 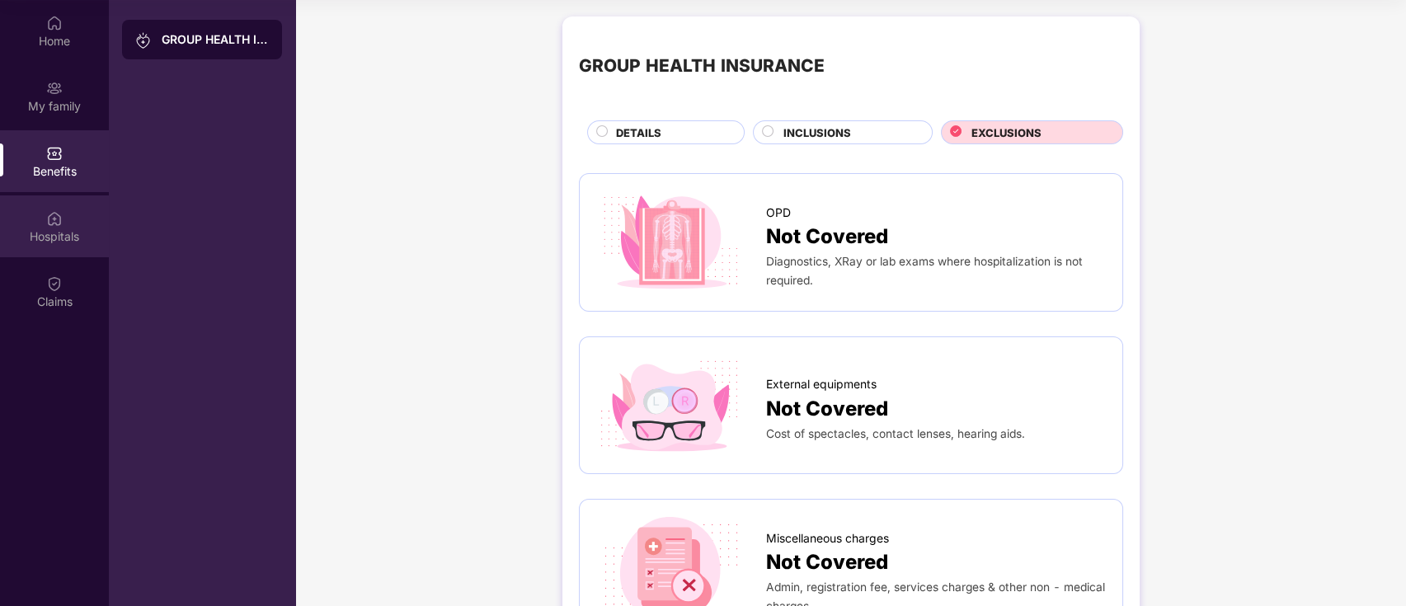 What do you see at coordinates (895, 434) in the screenshot?
I see `span: Cost of spectacles, contact lenses, hearing aids.` at bounding box center [895, 434].